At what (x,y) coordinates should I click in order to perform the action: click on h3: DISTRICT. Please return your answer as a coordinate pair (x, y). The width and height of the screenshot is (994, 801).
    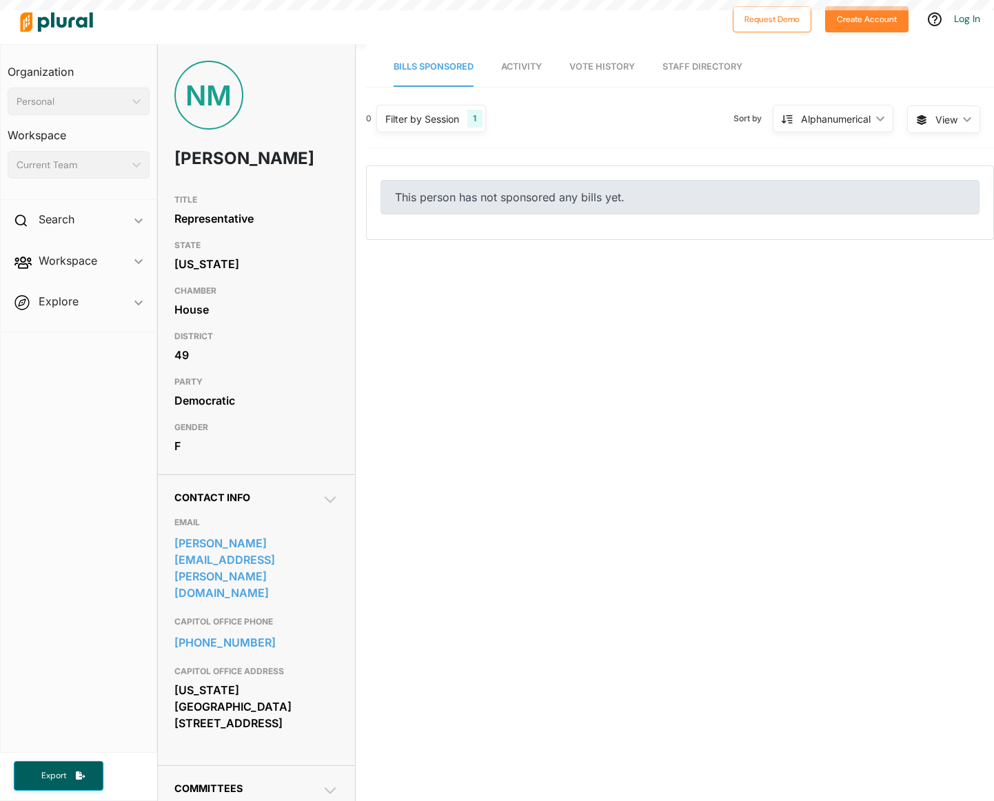
    Looking at the image, I should click on (256, 336).